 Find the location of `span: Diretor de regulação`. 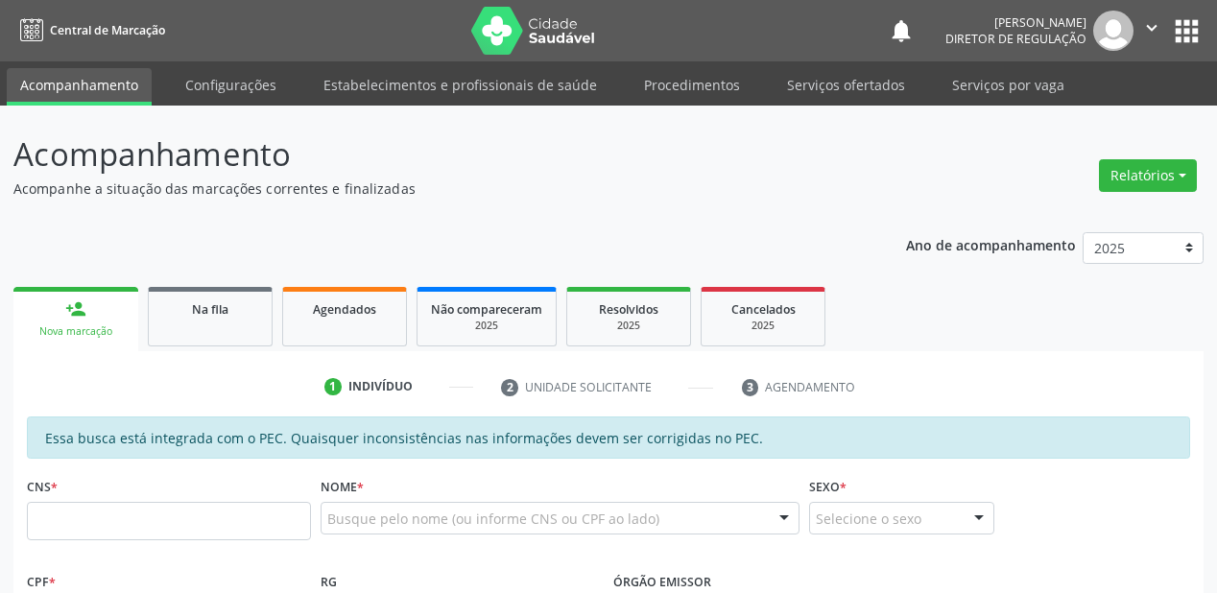

span: Diretor de regulação is located at coordinates (1015, 38).